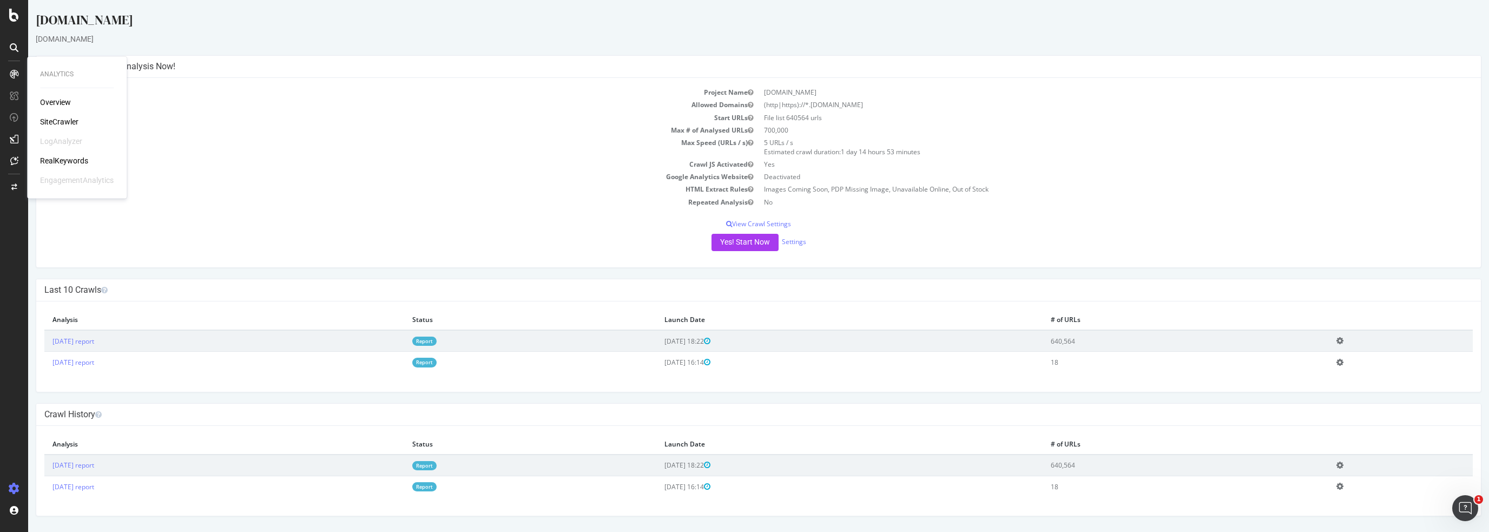 This screenshot has height=532, width=1489. I want to click on td: File list 640564 urls, so click(1087, 117).